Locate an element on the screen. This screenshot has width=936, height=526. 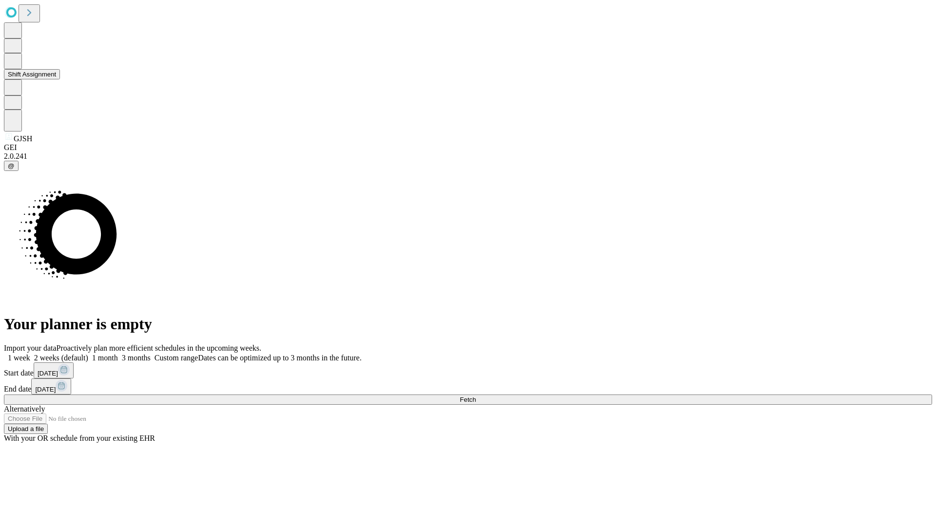
div: End date is located at coordinates (468, 387).